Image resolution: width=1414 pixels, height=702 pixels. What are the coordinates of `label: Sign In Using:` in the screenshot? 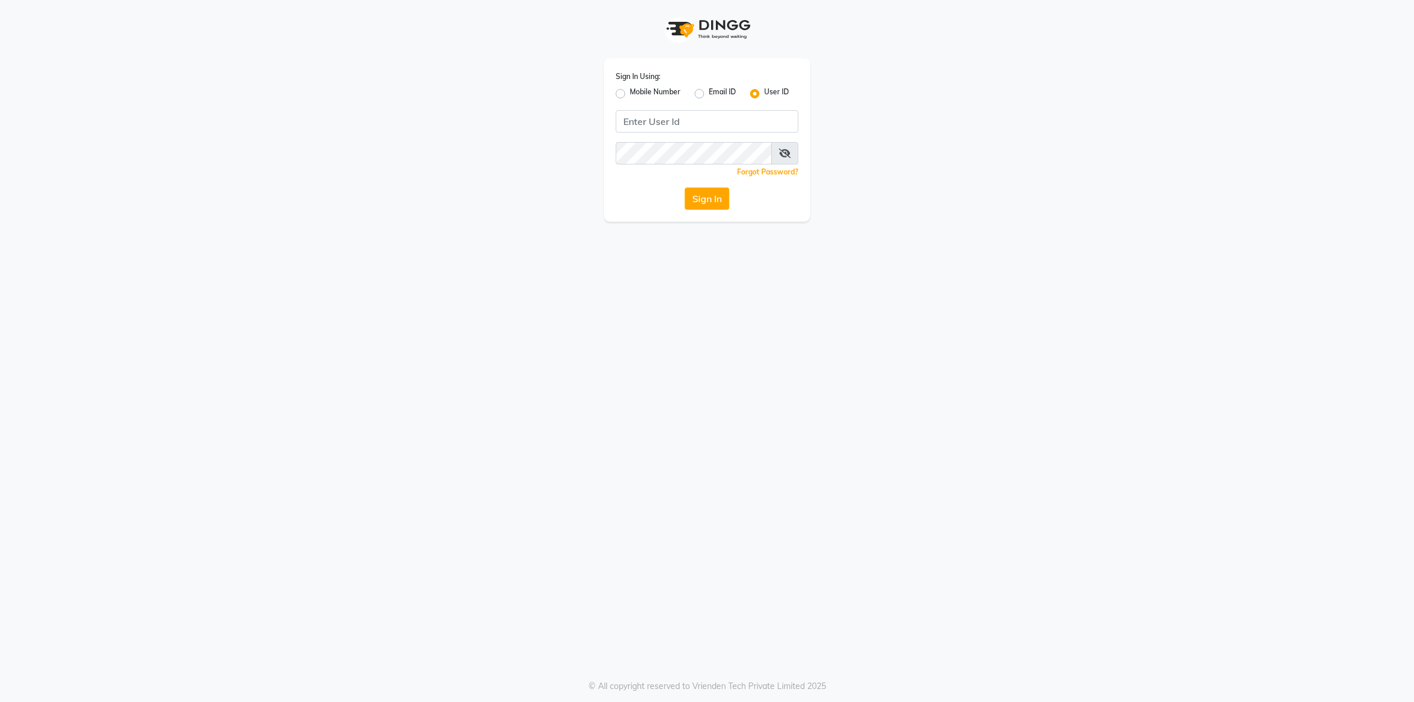 It's located at (638, 77).